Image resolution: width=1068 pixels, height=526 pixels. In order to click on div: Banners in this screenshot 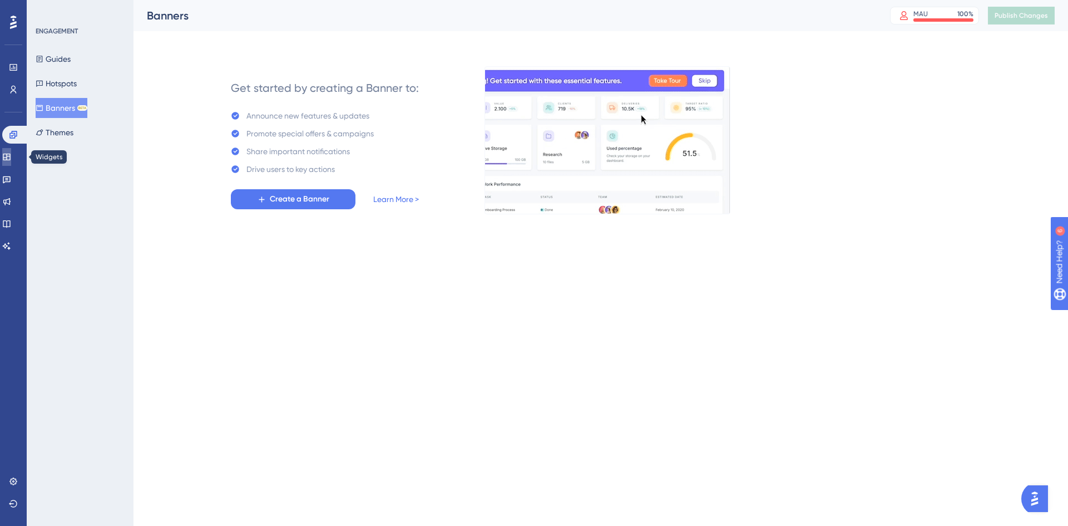, I will do `click(505, 16)`.